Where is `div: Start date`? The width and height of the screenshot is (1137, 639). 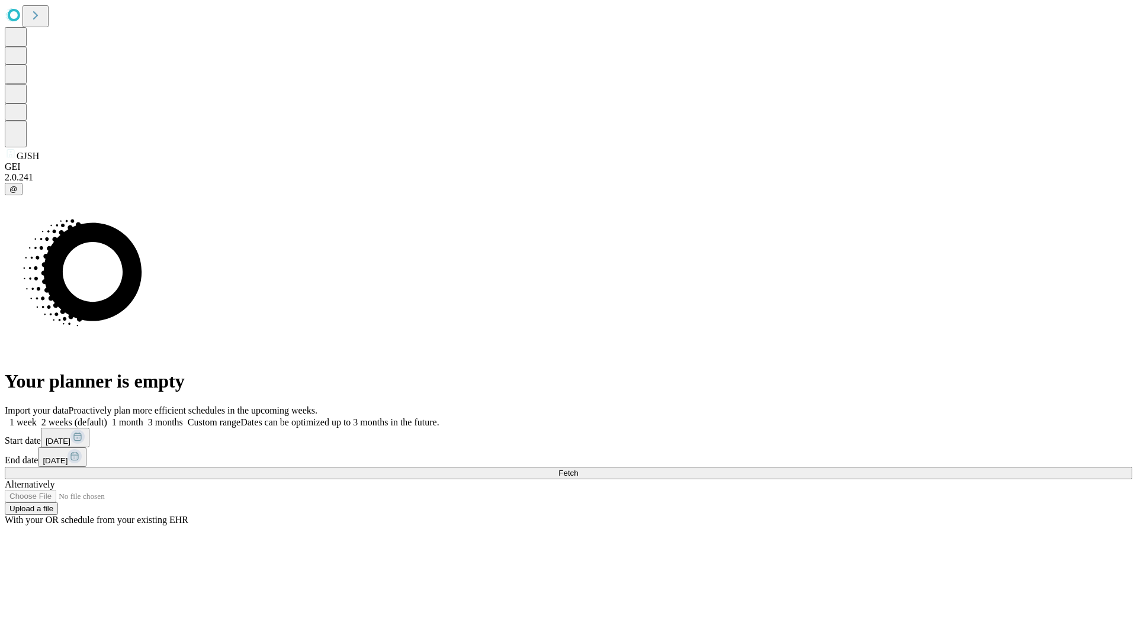
div: Start date is located at coordinates (568, 438).